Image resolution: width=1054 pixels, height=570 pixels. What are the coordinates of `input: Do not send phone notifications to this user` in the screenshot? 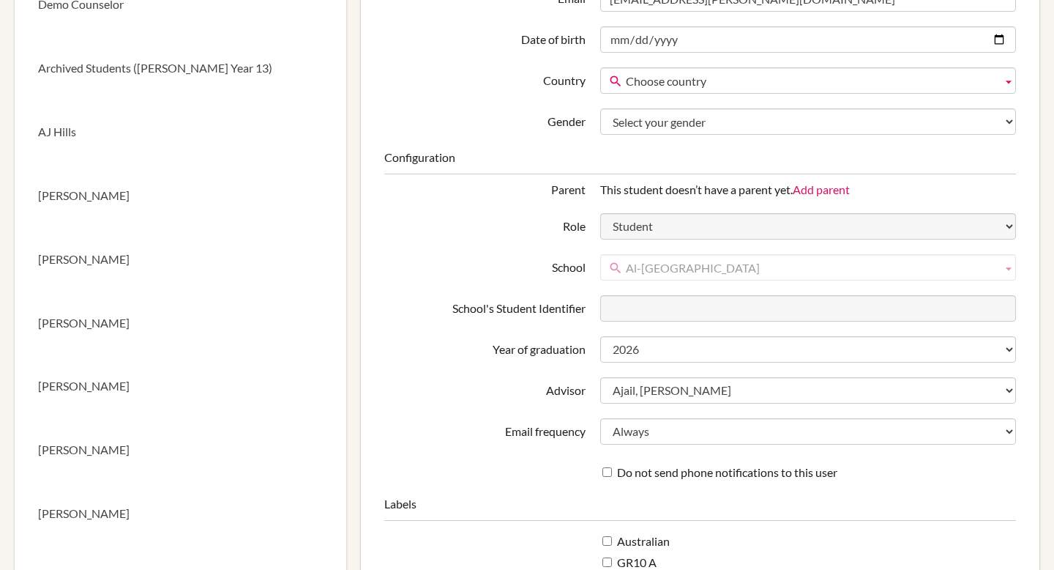 It's located at (607, 472).